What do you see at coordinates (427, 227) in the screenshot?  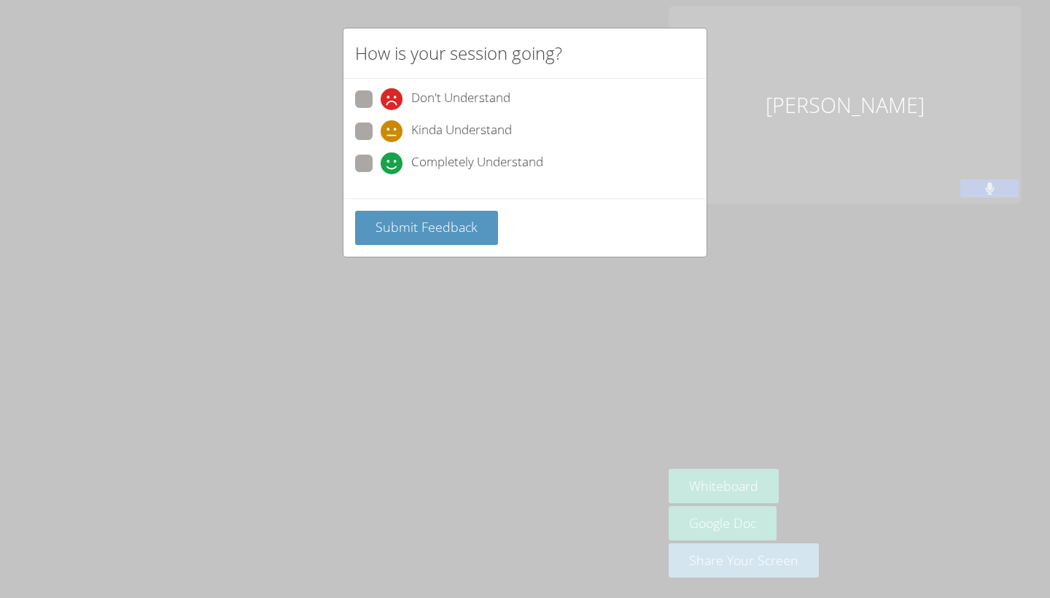 I see `span: Submit Feedback` at bounding box center [427, 227].